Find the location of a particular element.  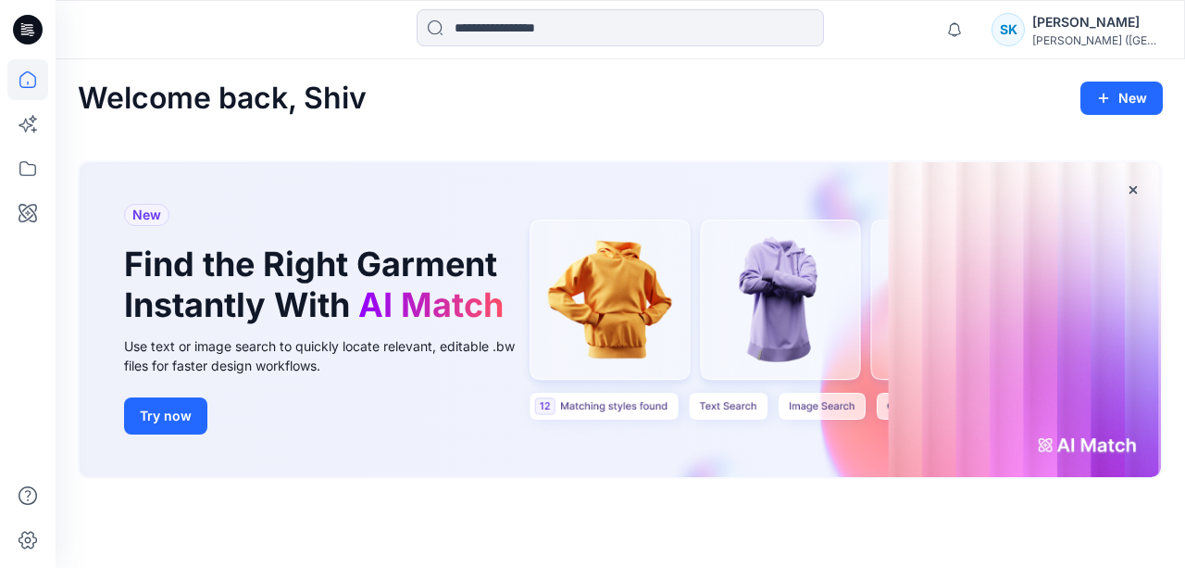

button: Try now is located at coordinates (166, 416).